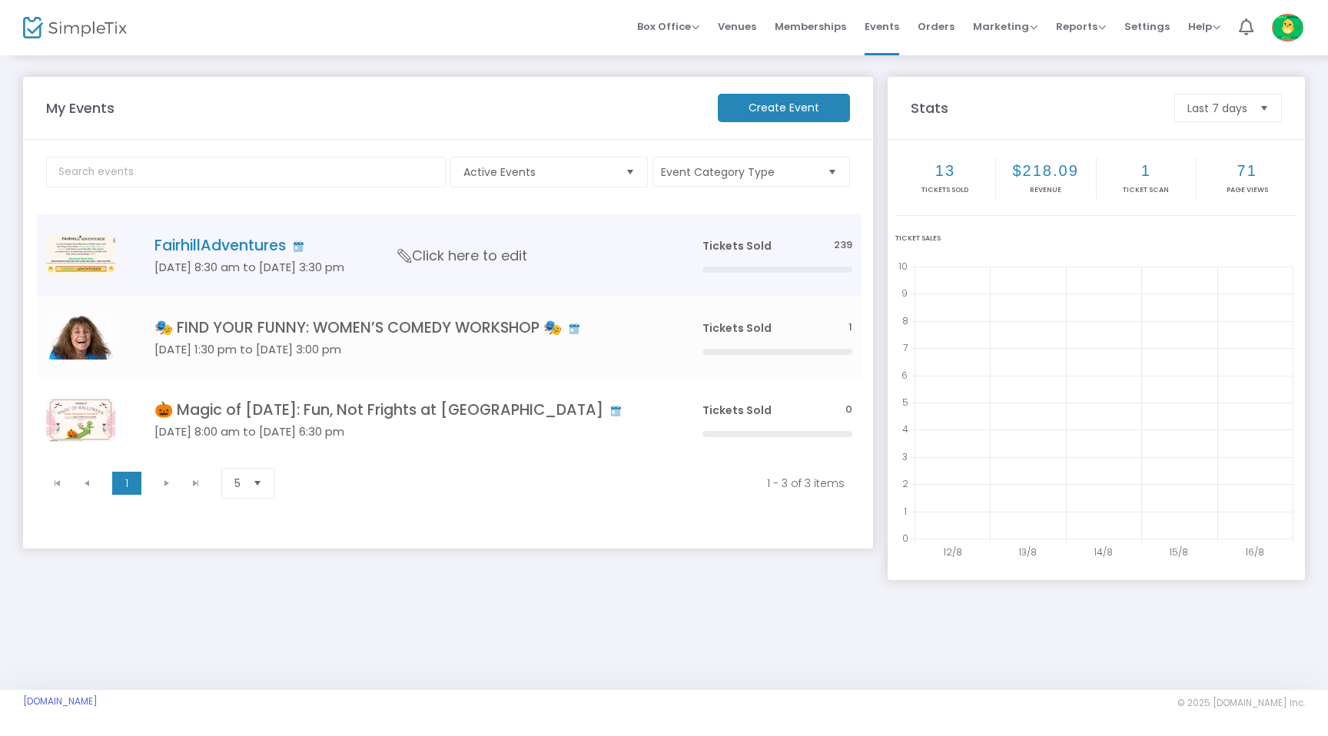 The image size is (1328, 736). Describe the element at coordinates (905, 483) in the screenshot. I see `text: 2` at that location.